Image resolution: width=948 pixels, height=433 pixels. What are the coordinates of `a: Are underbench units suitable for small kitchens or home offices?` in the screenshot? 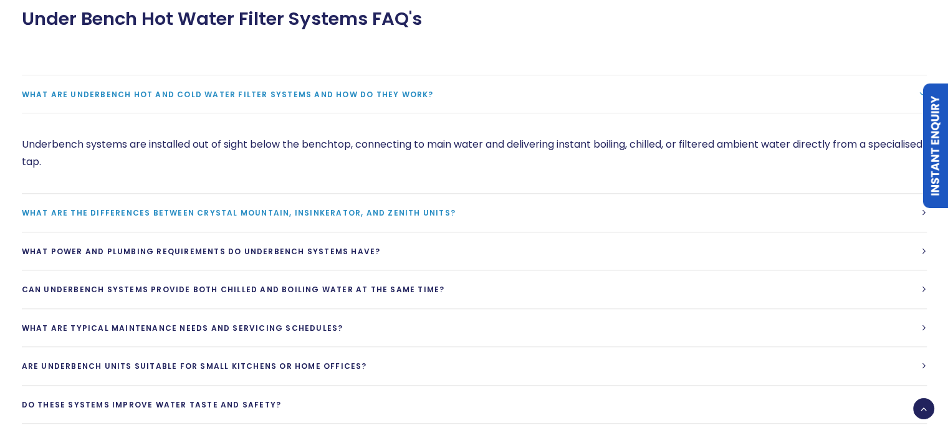 It's located at (474, 366).